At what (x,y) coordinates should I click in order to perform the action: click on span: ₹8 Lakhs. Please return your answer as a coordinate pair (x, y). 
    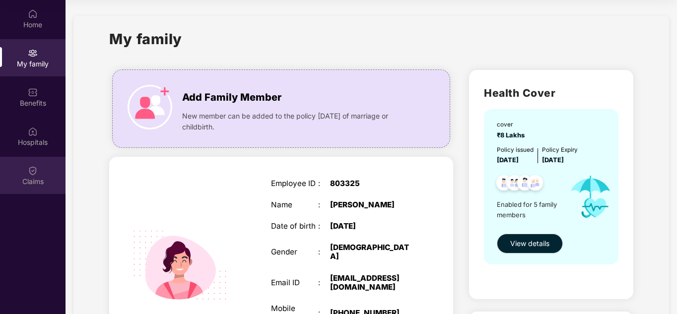
    Looking at the image, I should click on (512, 135).